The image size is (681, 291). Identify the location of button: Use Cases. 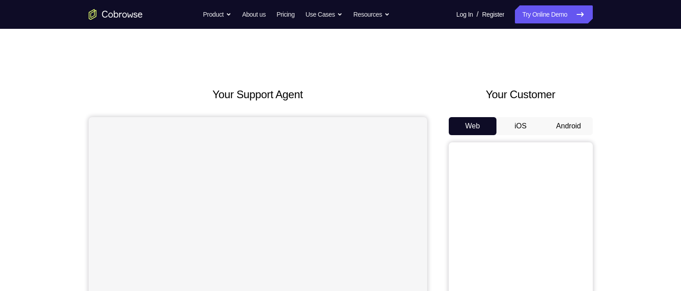
(324, 14).